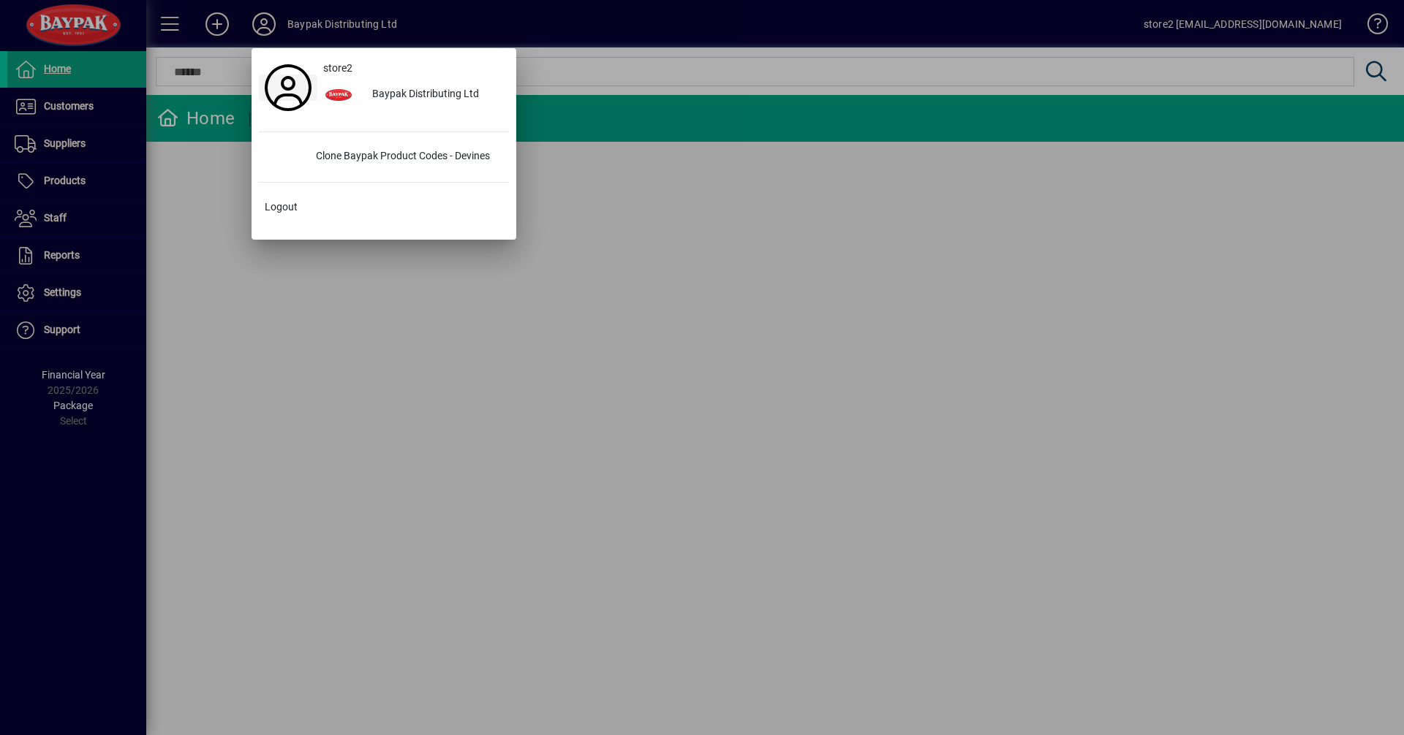 The width and height of the screenshot is (1404, 735). I want to click on a: store2, so click(413, 69).